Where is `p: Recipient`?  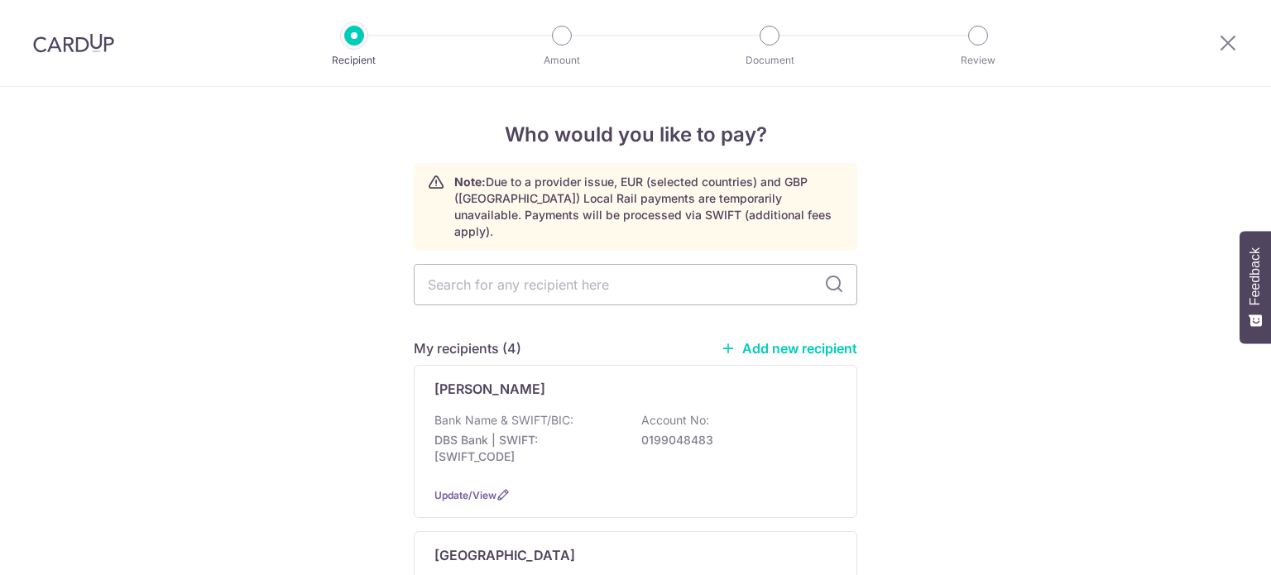
p: Recipient is located at coordinates (354, 60).